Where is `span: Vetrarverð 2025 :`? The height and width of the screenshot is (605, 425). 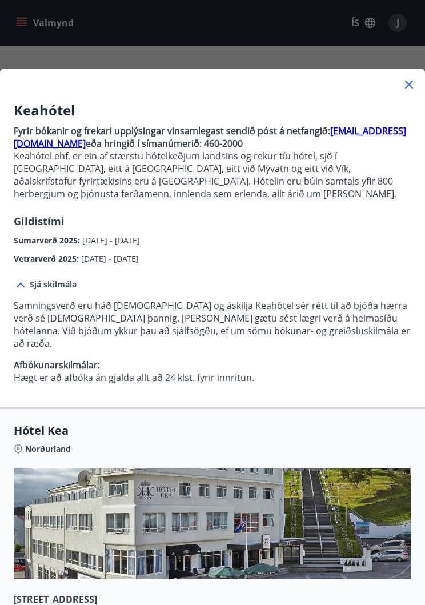 span: Vetrarverð 2025 : is located at coordinates (47, 258).